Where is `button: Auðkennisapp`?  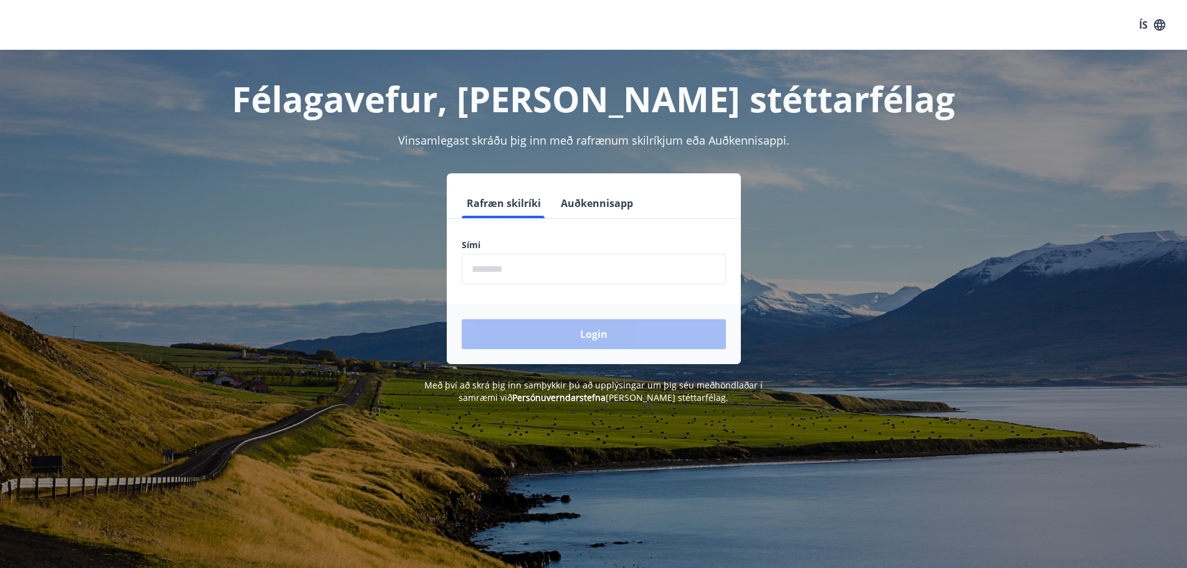
button: Auðkennisapp is located at coordinates (597, 203).